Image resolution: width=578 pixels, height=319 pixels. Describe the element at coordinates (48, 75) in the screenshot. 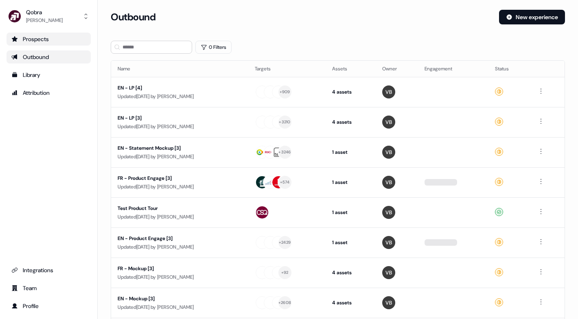

I see `a: Go to templates` at that location.